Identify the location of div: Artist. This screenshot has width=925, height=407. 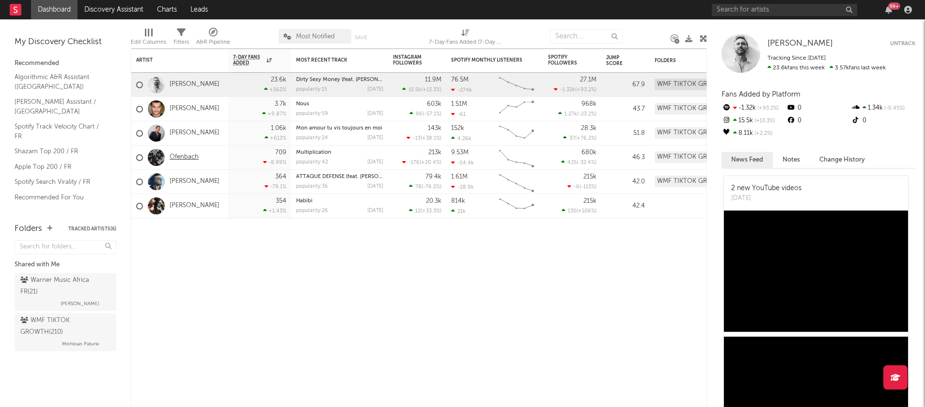
(172, 60).